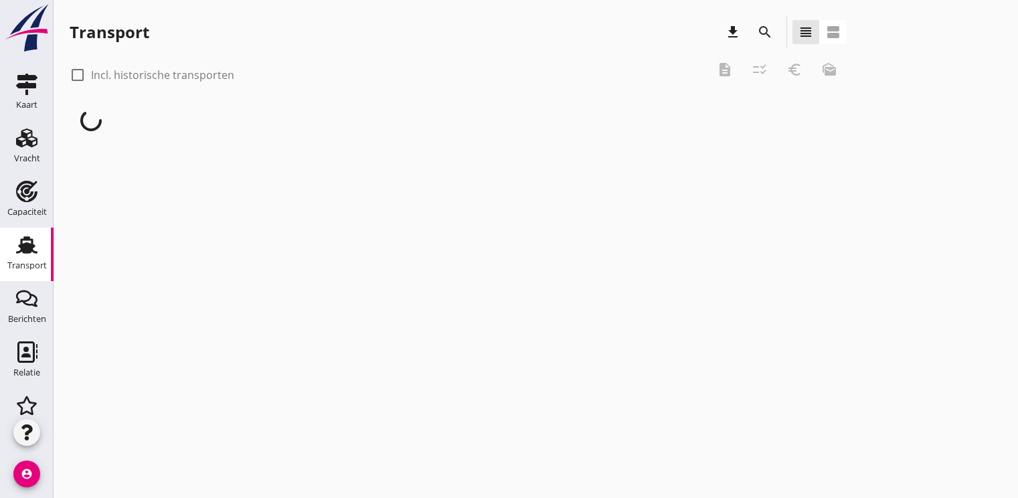 The image size is (1018, 498). What do you see at coordinates (733, 32) in the screenshot?
I see `i: download` at bounding box center [733, 32].